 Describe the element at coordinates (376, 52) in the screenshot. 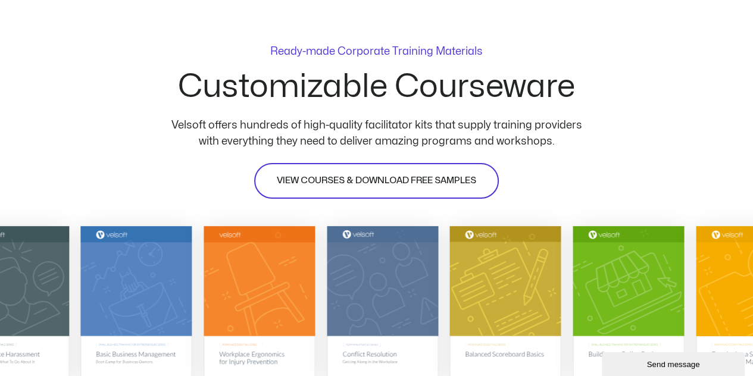

I see `p: Ready-made Corporate Training Materials` at that location.